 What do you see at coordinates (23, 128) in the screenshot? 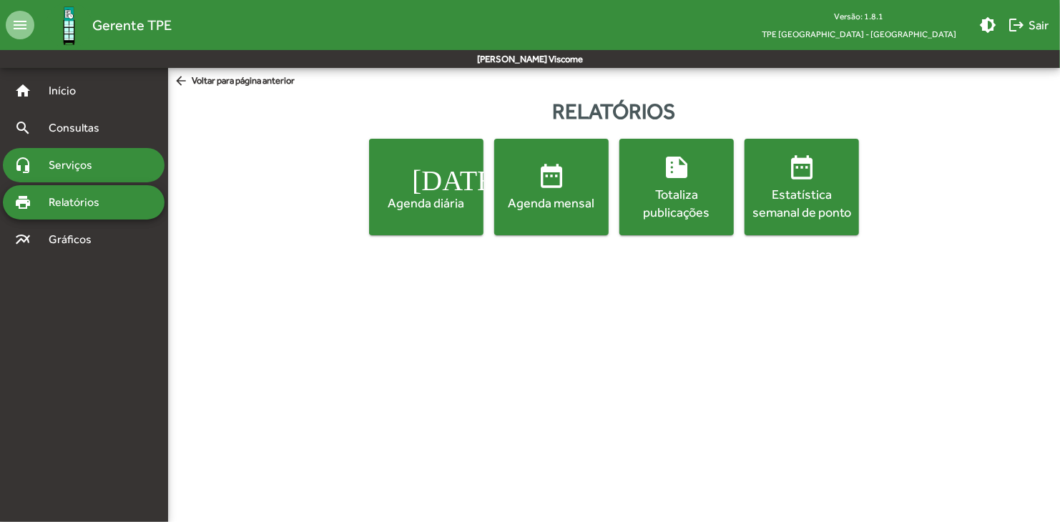
I see `mat-icon: search` at bounding box center [23, 128].